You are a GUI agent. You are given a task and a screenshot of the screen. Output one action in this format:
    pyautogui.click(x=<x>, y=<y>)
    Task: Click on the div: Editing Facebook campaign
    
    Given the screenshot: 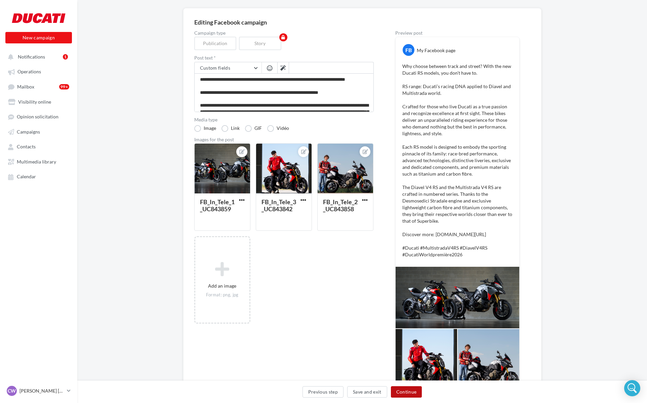 What is the action you would take?
    pyautogui.click(x=362, y=22)
    